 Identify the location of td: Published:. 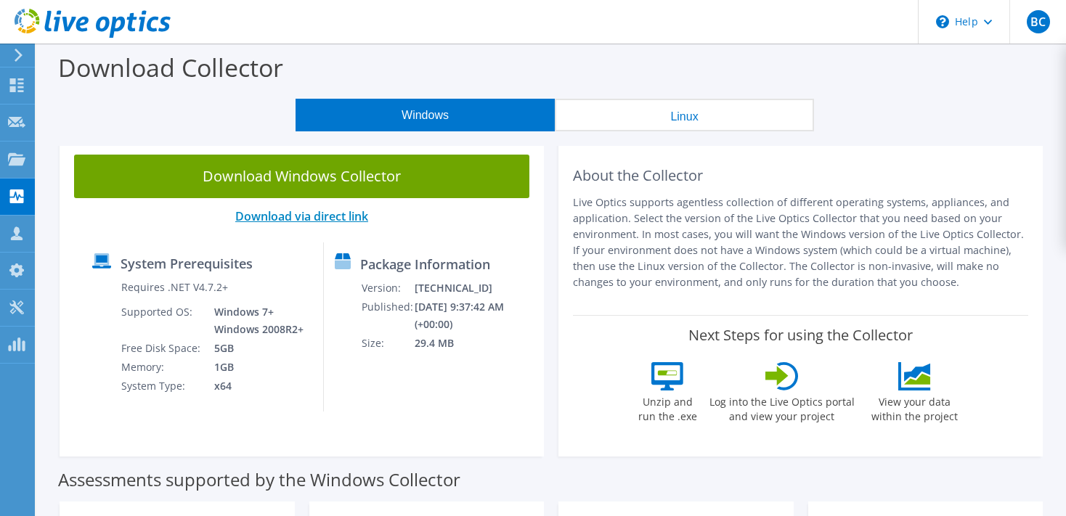
(387, 316).